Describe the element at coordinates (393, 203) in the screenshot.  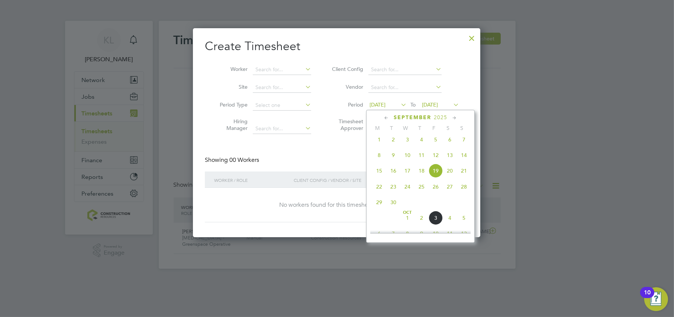
I see `span: 30` at that location.